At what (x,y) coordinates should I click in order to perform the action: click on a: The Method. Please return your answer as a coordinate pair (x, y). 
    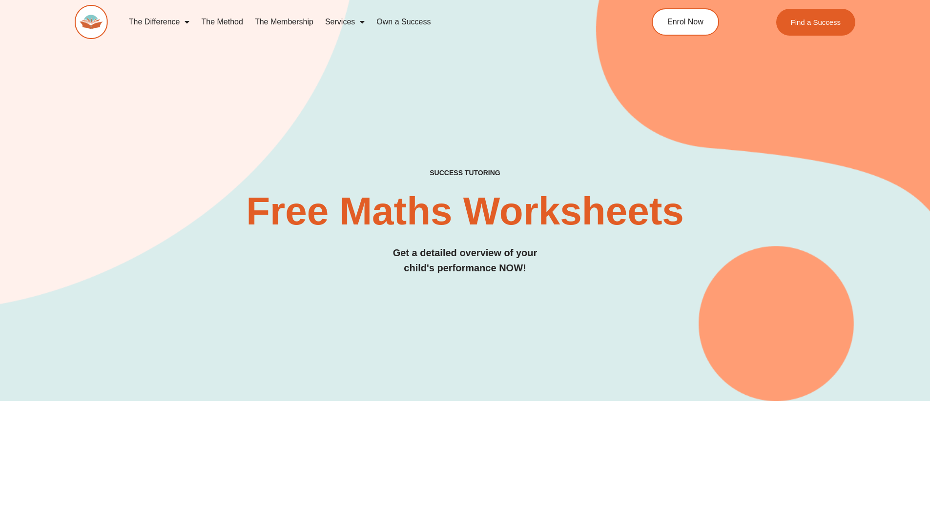
    Looking at the image, I should click on (222, 22).